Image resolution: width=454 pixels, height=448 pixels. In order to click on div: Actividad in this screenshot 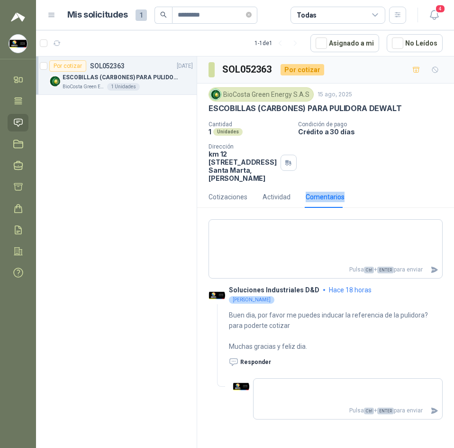, I will do `click(276, 197)`.